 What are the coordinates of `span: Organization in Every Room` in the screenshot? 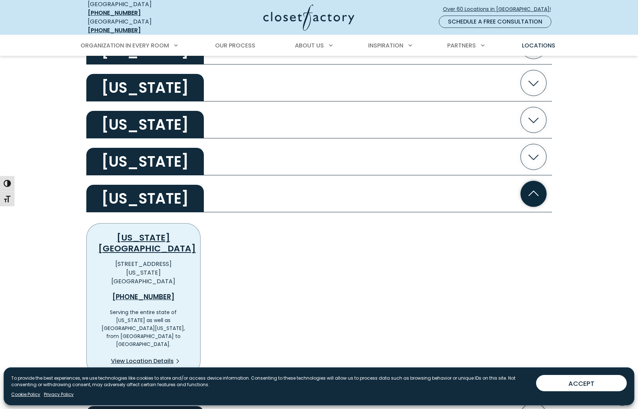 It's located at (125, 45).